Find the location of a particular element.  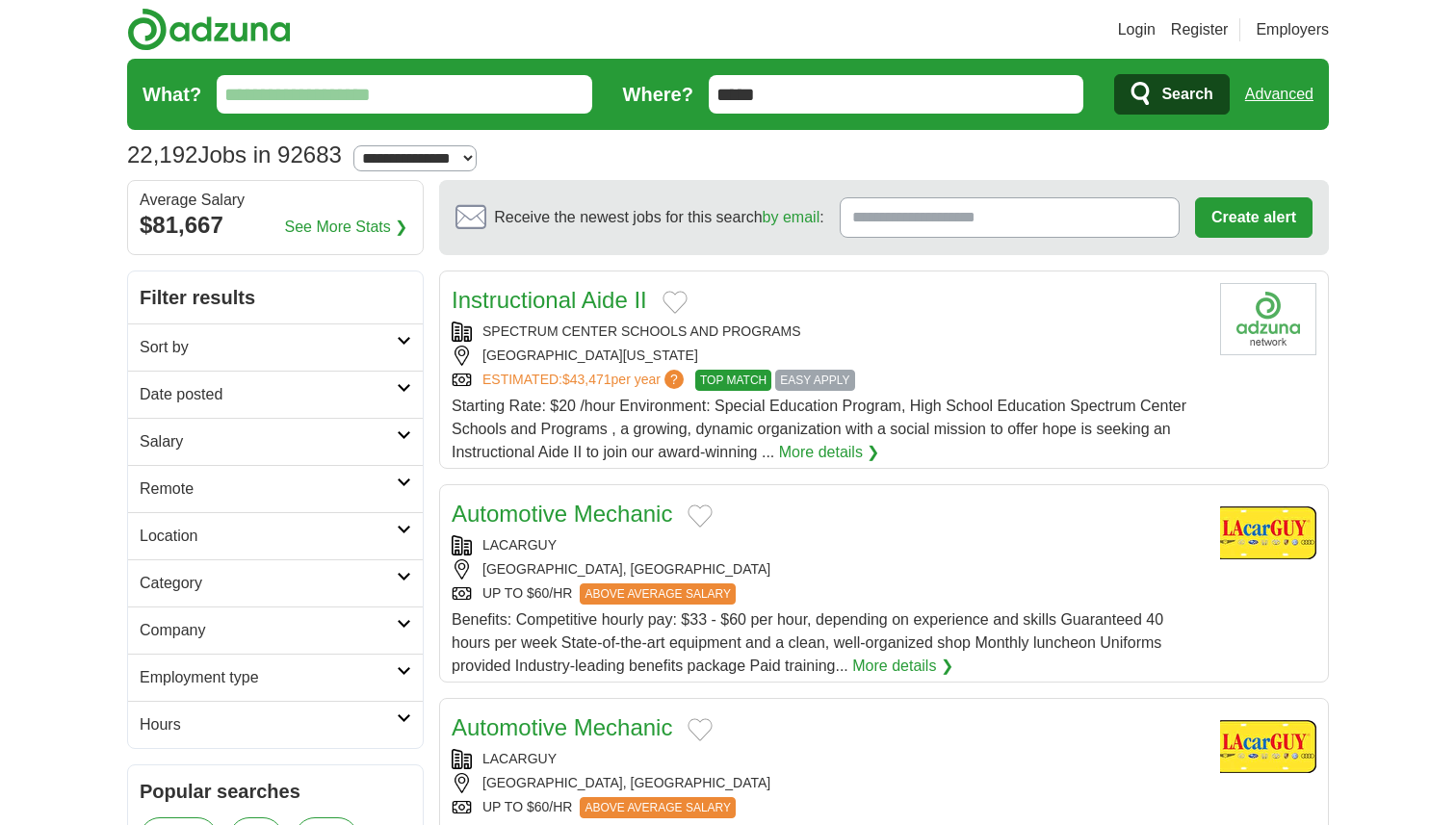

div: Average Salary is located at coordinates (276, 200).